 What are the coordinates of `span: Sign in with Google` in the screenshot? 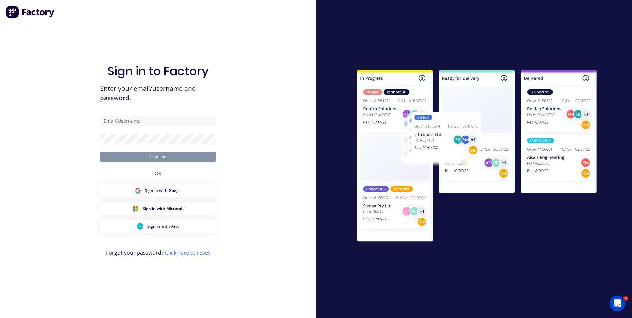 It's located at (163, 191).